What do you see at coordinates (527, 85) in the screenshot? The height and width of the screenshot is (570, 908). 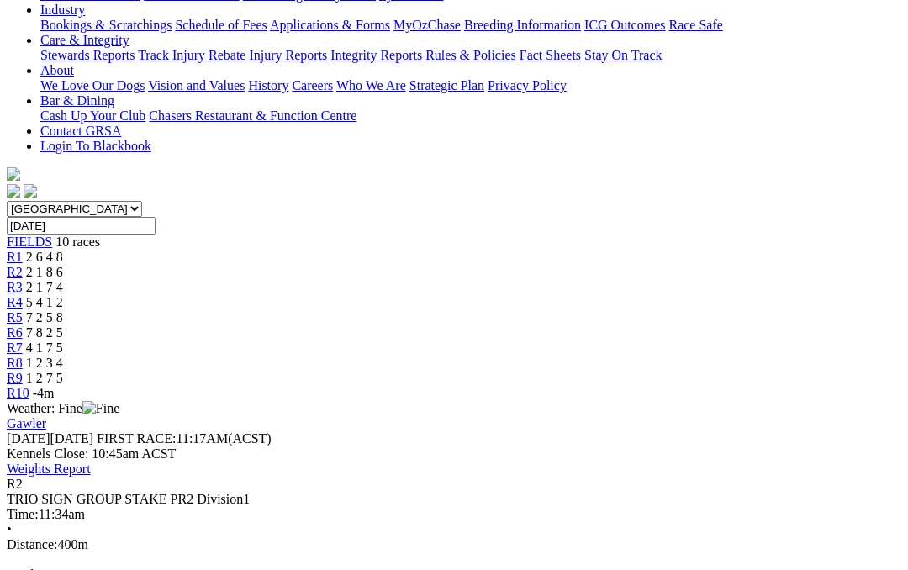 I see `a: Privacy Policy` at bounding box center [527, 85].